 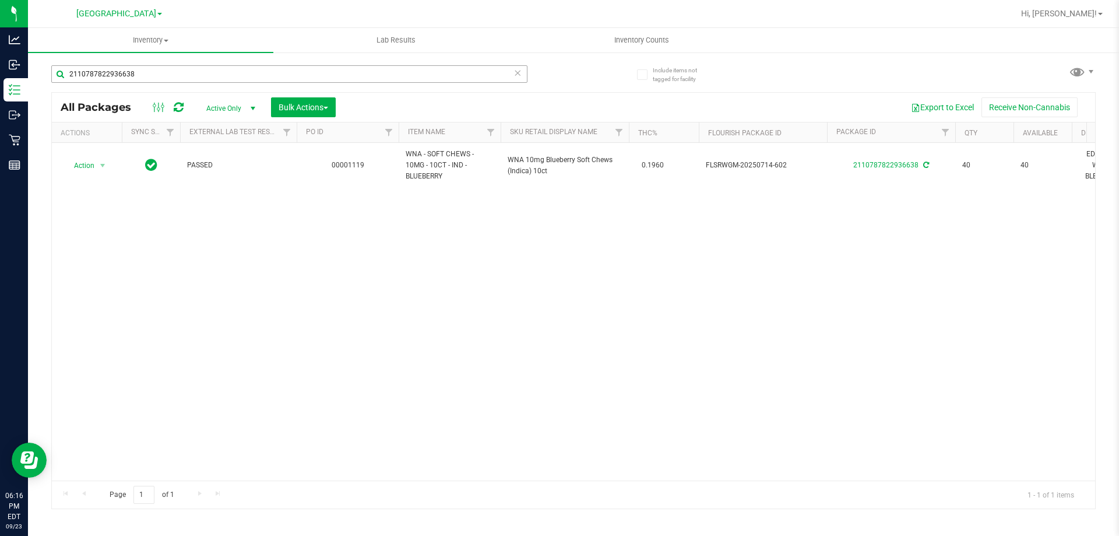 What do you see at coordinates (79, 166) in the screenshot?
I see `span: Action` at bounding box center [79, 166].